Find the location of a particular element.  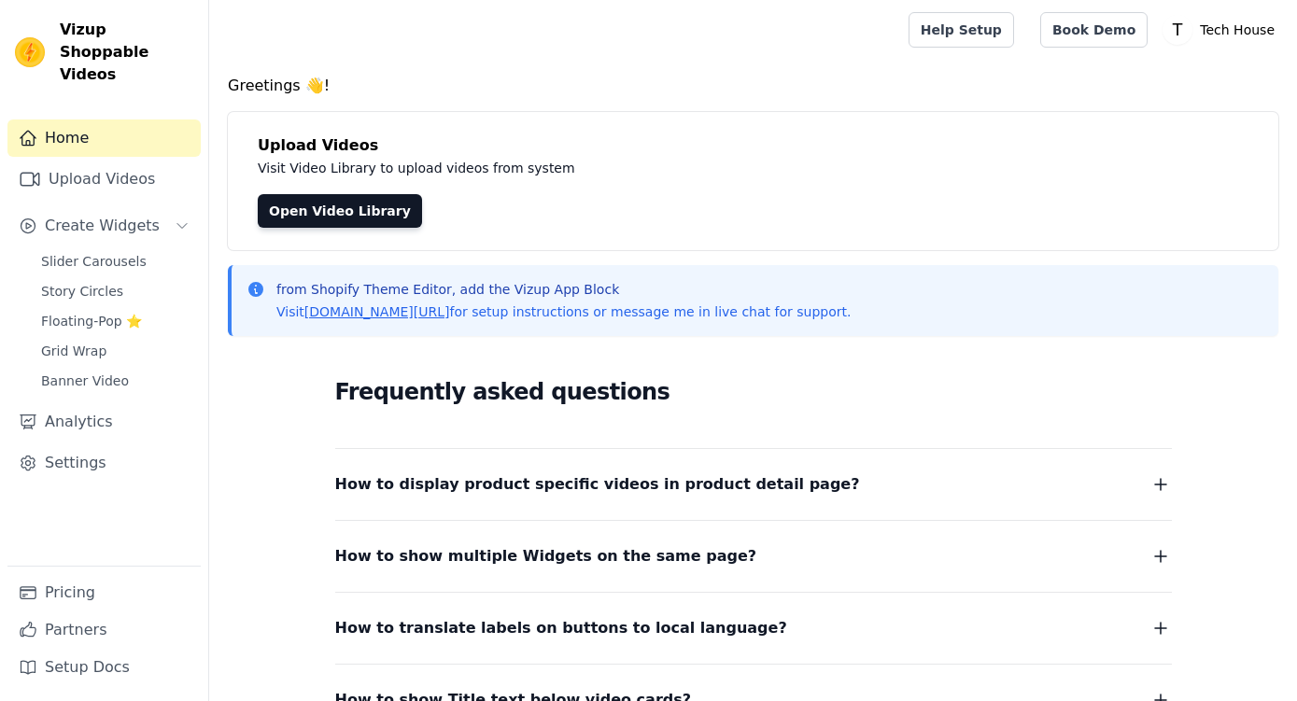

span: How to show multiple Widgets on the same page? is located at coordinates (546, 556).